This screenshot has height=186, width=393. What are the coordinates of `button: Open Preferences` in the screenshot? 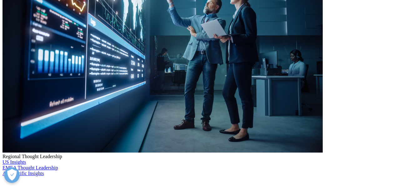 It's located at (12, 175).